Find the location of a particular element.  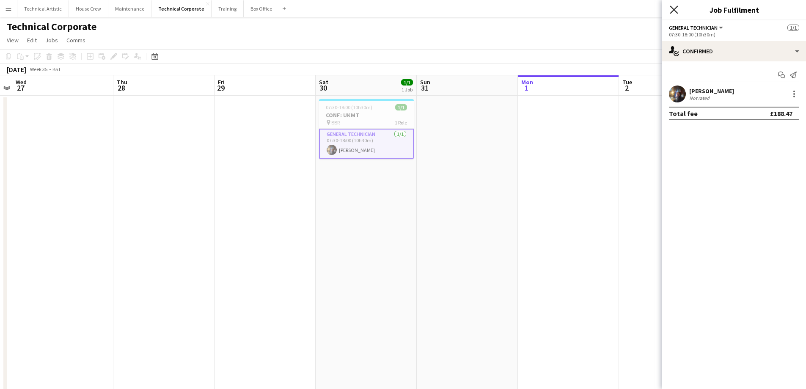

h3: Job Fulfilment is located at coordinates (734, 10).